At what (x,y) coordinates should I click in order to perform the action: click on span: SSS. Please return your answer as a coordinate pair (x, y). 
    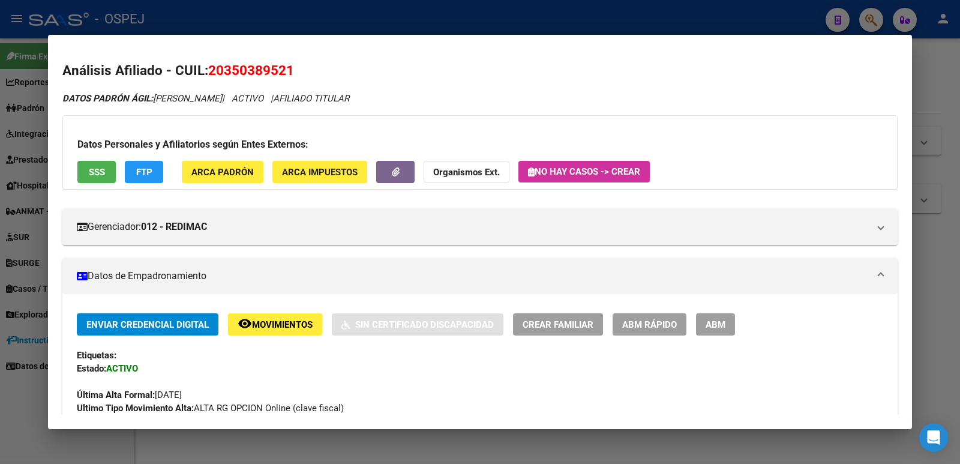
    Looking at the image, I should click on (97, 172).